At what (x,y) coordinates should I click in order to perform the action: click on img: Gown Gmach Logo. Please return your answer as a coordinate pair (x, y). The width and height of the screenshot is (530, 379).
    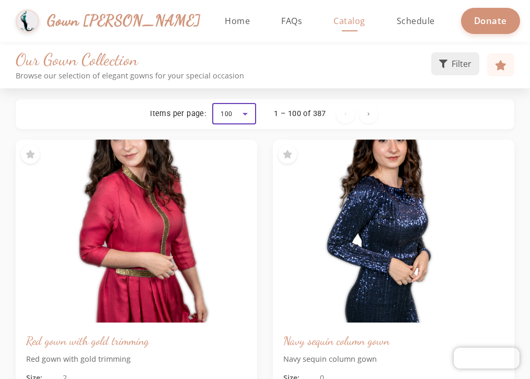
    Looking at the image, I should click on (27, 21).